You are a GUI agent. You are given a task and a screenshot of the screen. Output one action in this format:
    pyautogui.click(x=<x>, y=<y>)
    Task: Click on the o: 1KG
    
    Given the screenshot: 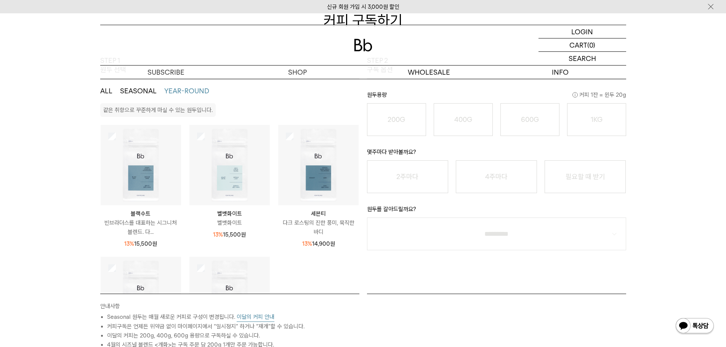 What is the action you would take?
    pyautogui.click(x=597, y=119)
    